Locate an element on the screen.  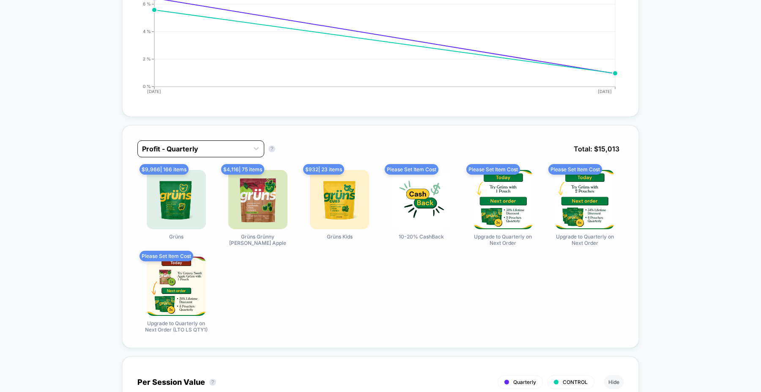
img: Grüns Kids is located at coordinates (340, 200).